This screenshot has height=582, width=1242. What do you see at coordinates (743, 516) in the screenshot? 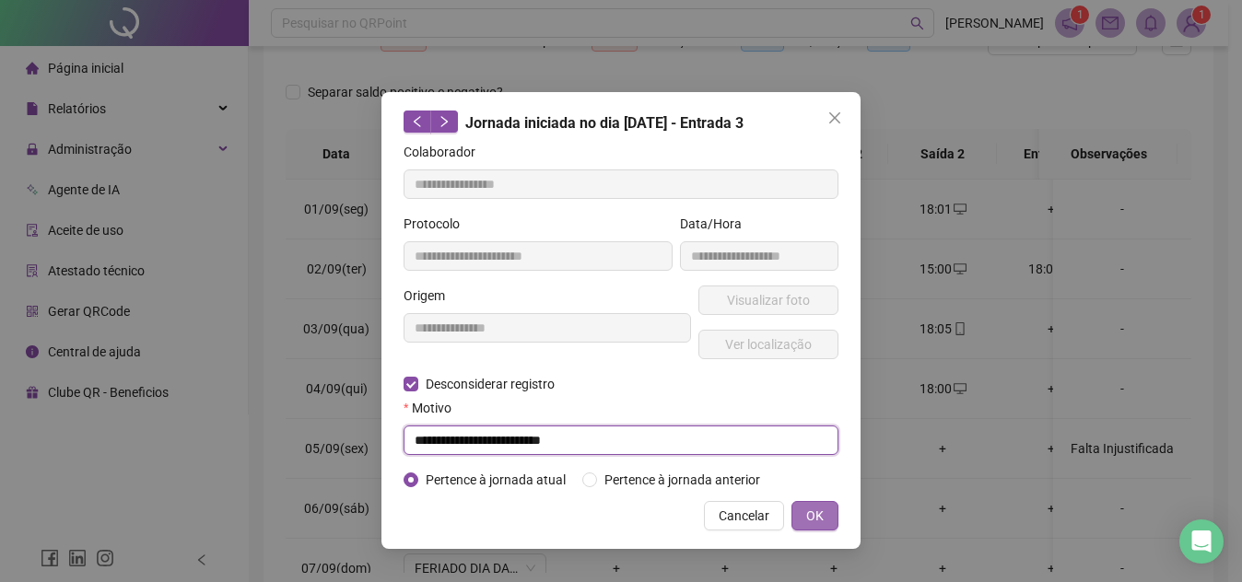
I see `span: Cancelar` at bounding box center [743, 516].